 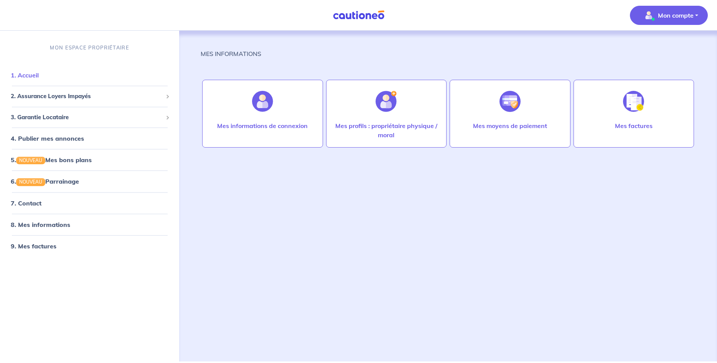 What do you see at coordinates (89, 48) in the screenshot?
I see `p: MON ESPACE PROPRIÉTAIRE` at bounding box center [89, 48].